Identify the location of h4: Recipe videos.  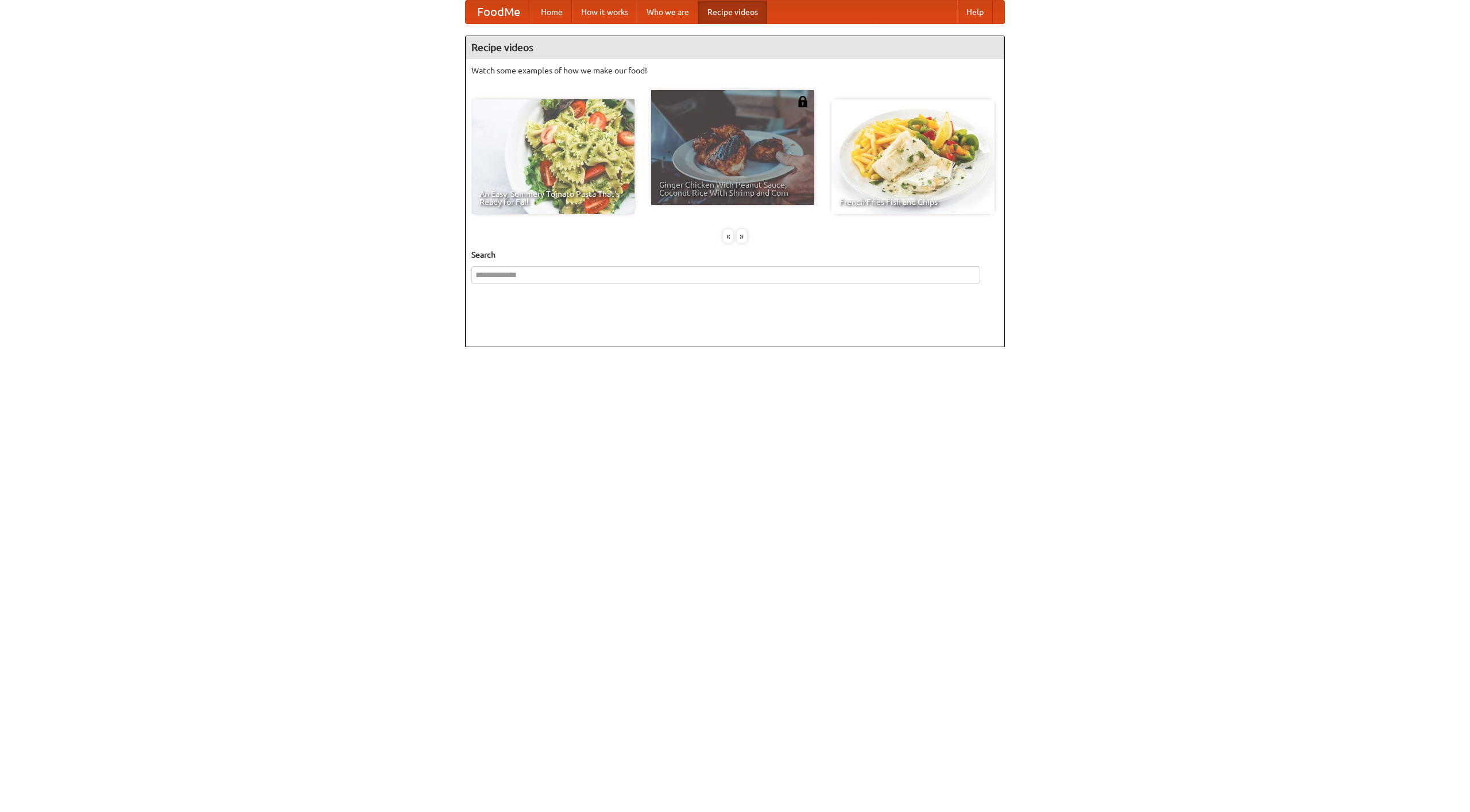
(735, 47).